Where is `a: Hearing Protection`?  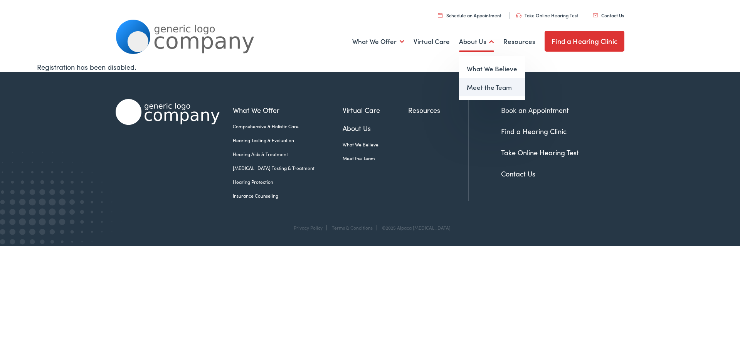 a: Hearing Protection is located at coordinates (287, 182).